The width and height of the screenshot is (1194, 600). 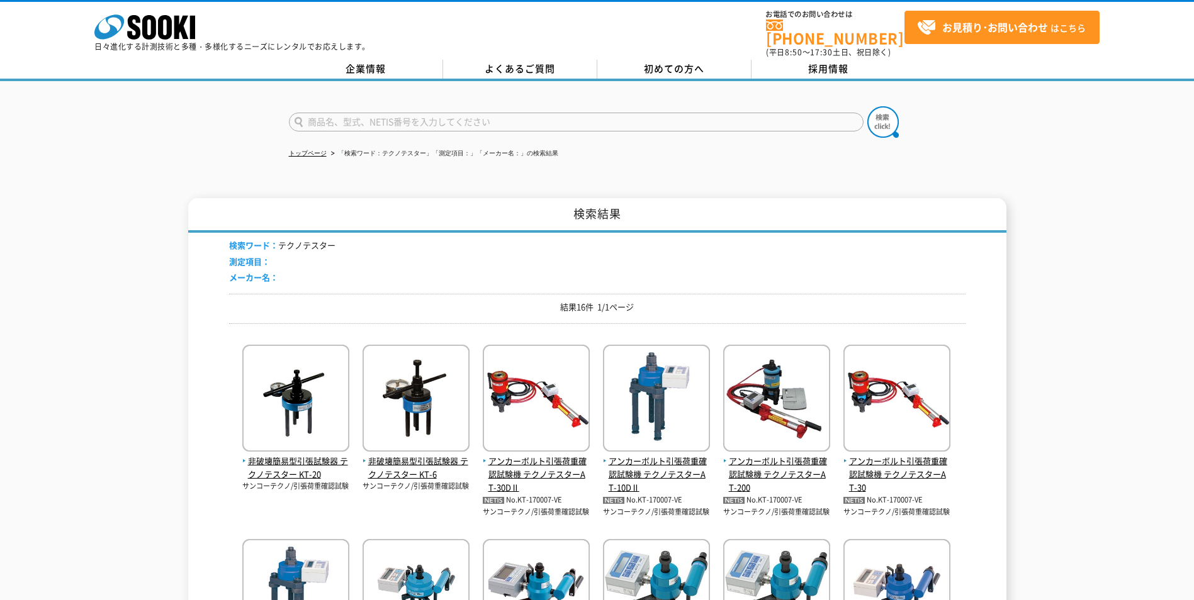 What do you see at coordinates (597, 215) in the screenshot?
I see `h1: 検索結果` at bounding box center [597, 215].